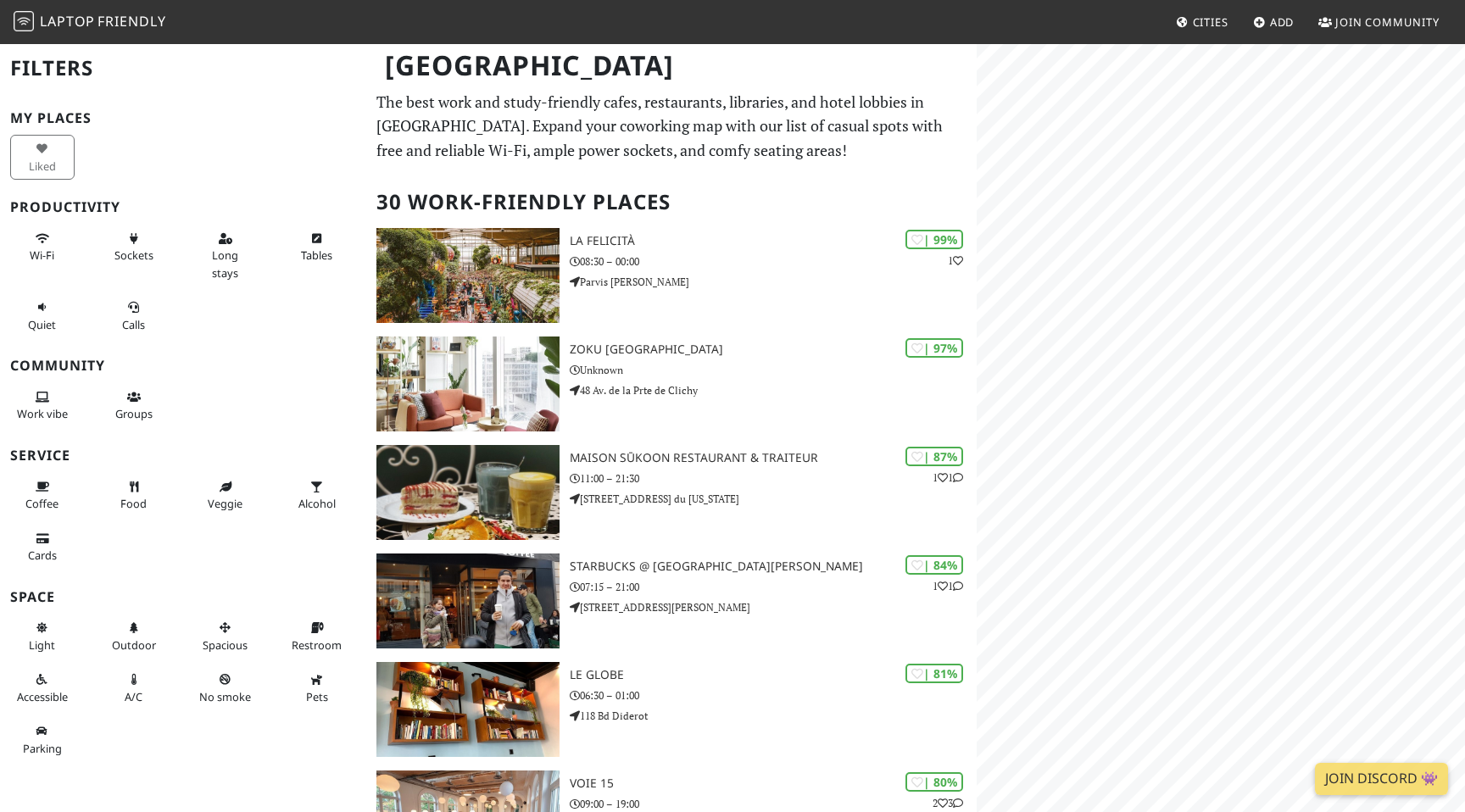  I want to click on span: Credit cards, so click(42, 555).